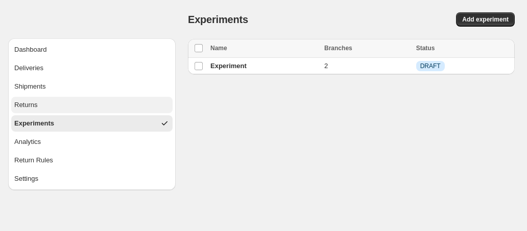 Image resolution: width=527 pixels, height=231 pixels. I want to click on button: Return Rules, so click(92, 160).